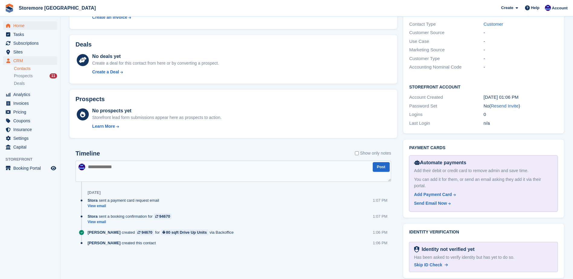 Image resolution: width=573 pixels, height=279 pixels. Describe the element at coordinates (31, 52) in the screenshot. I see `span: Sites` at that location.